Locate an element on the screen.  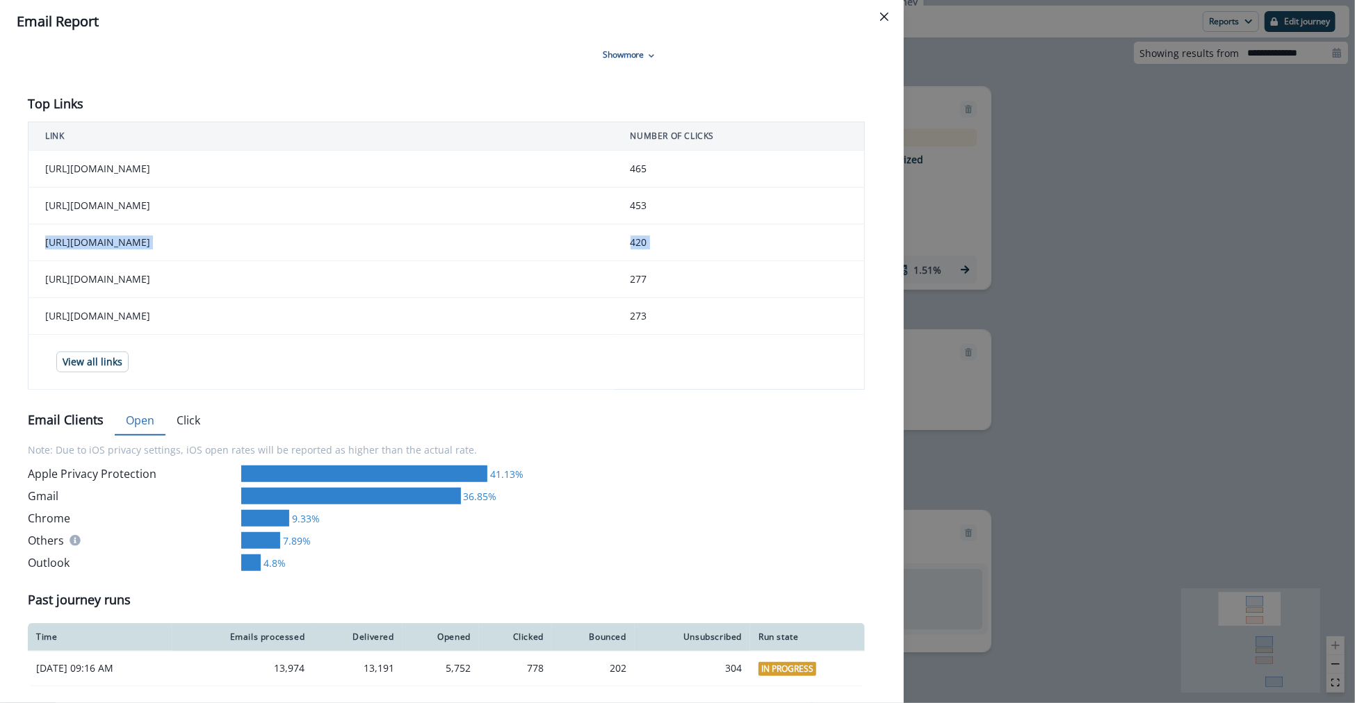
p: Email Clients is located at coordinates (65, 420).